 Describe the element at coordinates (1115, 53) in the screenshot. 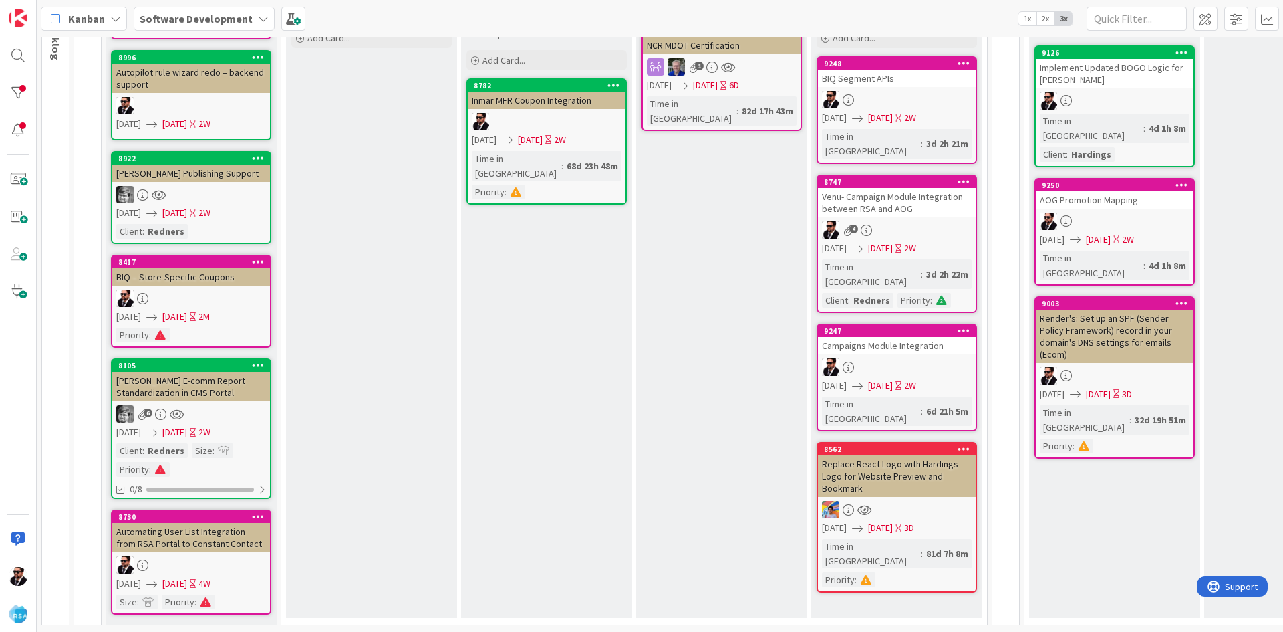

I see `div: 9126` at that location.